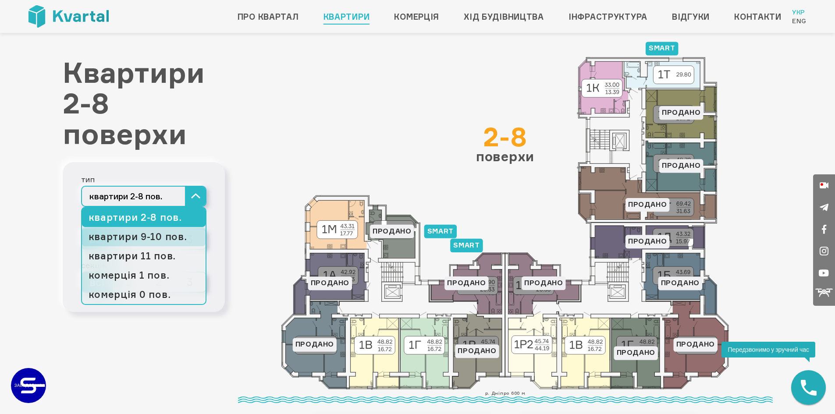 This screenshot has width=835, height=414. What do you see at coordinates (144, 237) in the screenshot?
I see `a: квартири 9-10 пов.` at bounding box center [144, 237].